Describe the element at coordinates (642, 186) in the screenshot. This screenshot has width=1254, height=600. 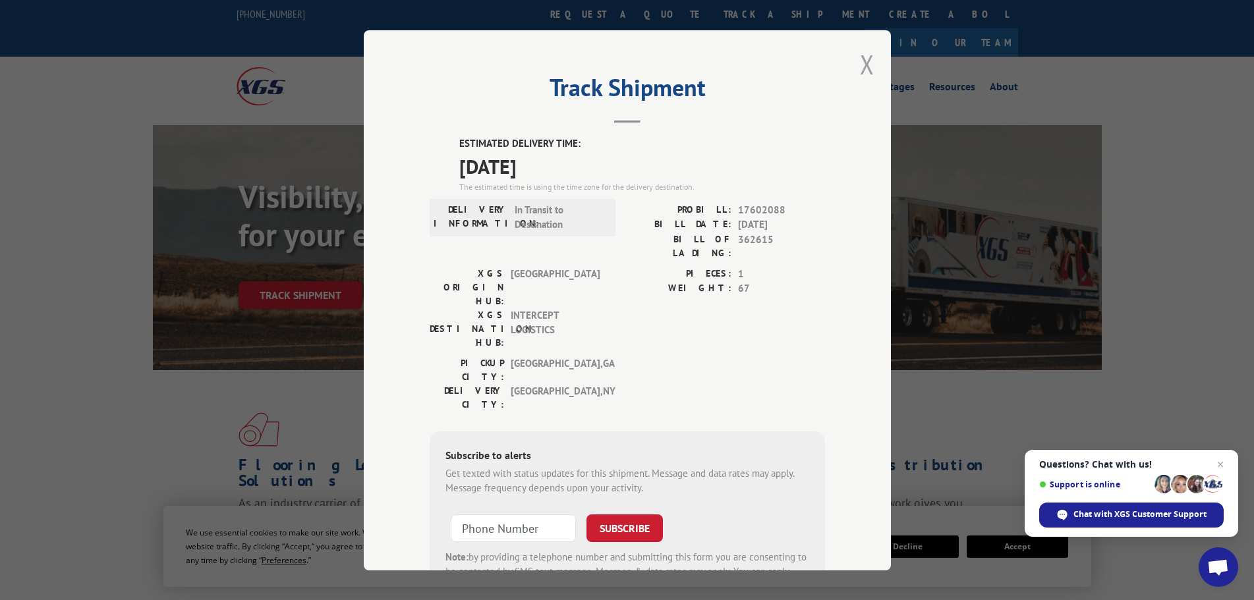
I see `div: The estimated time is using the time zone for the delivery destination.` at that location.